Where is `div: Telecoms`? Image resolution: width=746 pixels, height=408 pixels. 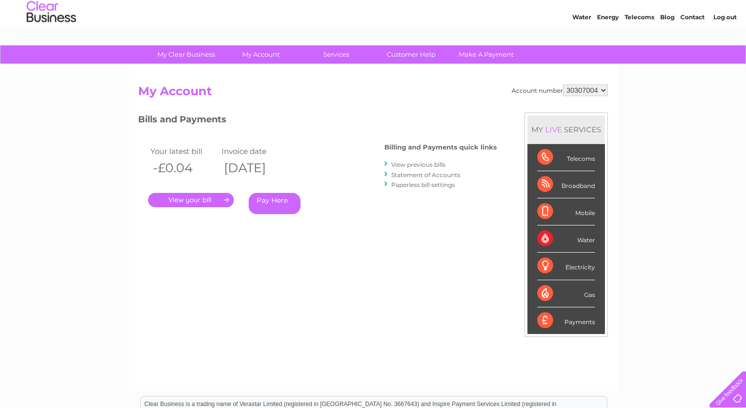 div: Telecoms is located at coordinates (566, 157).